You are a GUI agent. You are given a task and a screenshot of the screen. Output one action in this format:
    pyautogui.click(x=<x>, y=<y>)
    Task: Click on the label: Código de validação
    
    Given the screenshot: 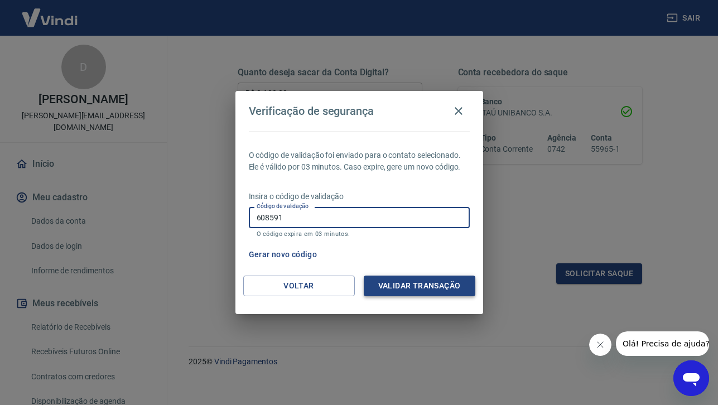 What is the action you would take?
    pyautogui.click(x=282, y=206)
    